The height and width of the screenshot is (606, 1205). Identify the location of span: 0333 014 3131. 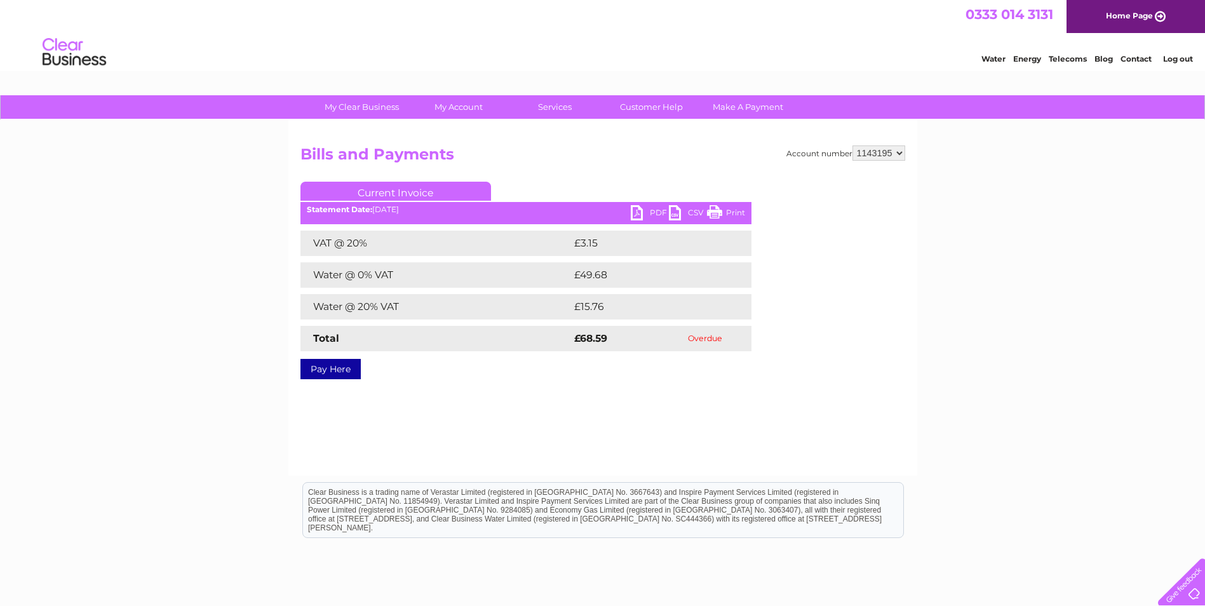
(1010, 14).